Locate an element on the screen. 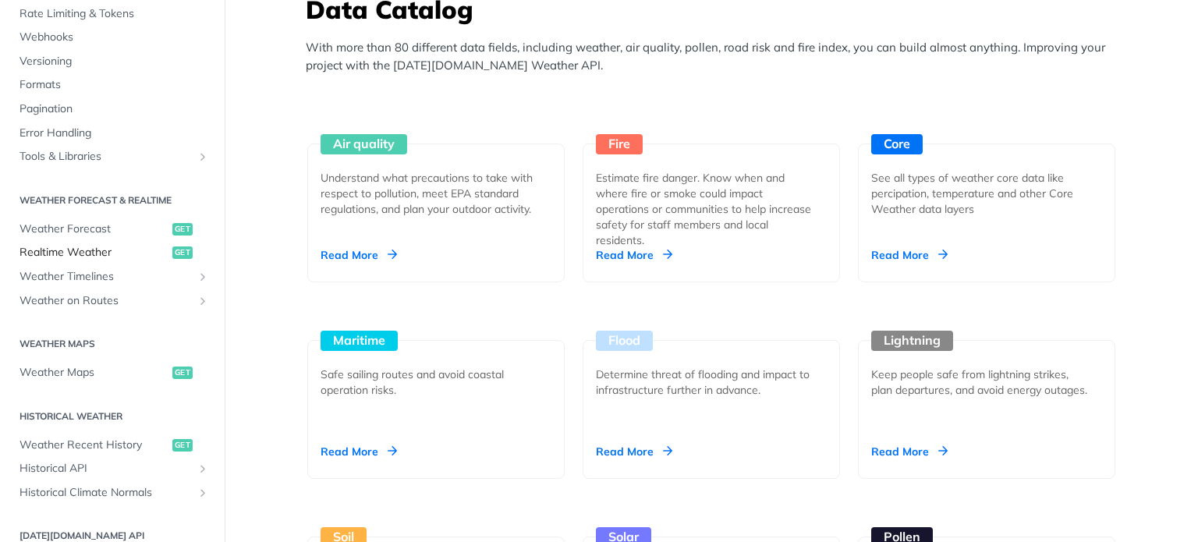 The width and height of the screenshot is (1198, 542). a: Weather Recent Historyget is located at coordinates (112, 445).